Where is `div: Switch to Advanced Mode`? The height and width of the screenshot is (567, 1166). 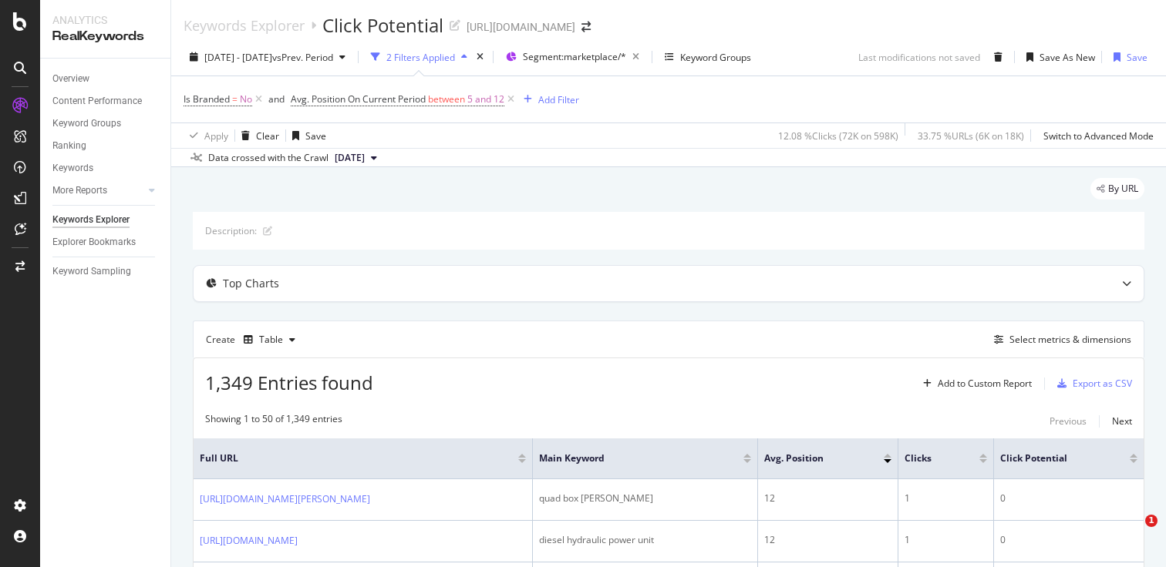
div: Switch to Advanced Mode is located at coordinates (1098, 136).